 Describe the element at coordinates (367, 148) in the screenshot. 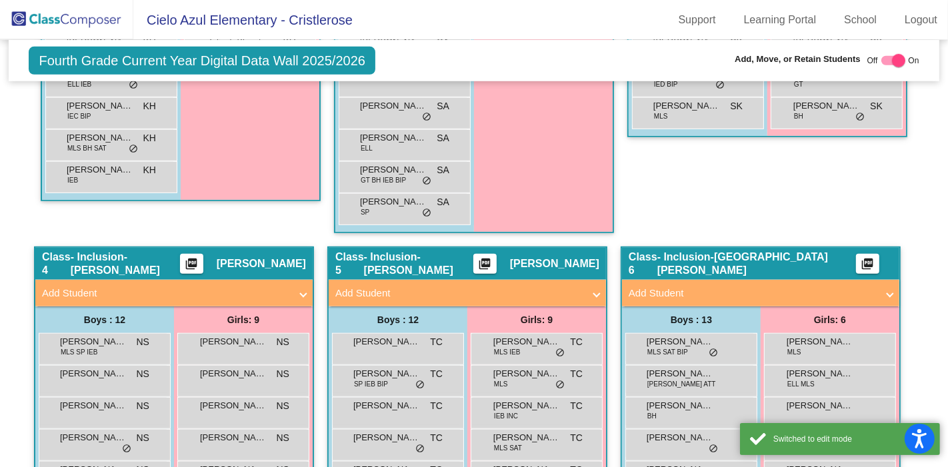

I see `span: ELL` at that location.